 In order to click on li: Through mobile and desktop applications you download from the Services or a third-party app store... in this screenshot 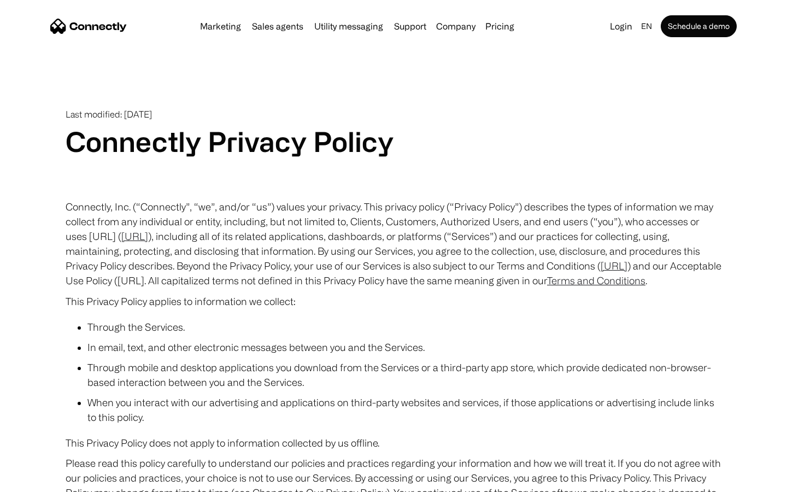, I will do `click(404, 375)`.